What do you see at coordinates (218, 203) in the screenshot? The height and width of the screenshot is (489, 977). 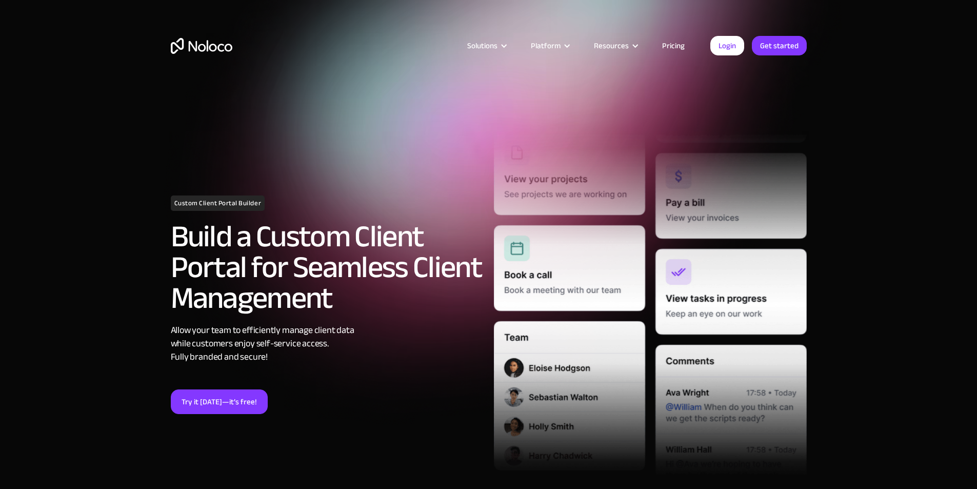 I see `h1: Custom Client Portal Builder` at bounding box center [218, 203].